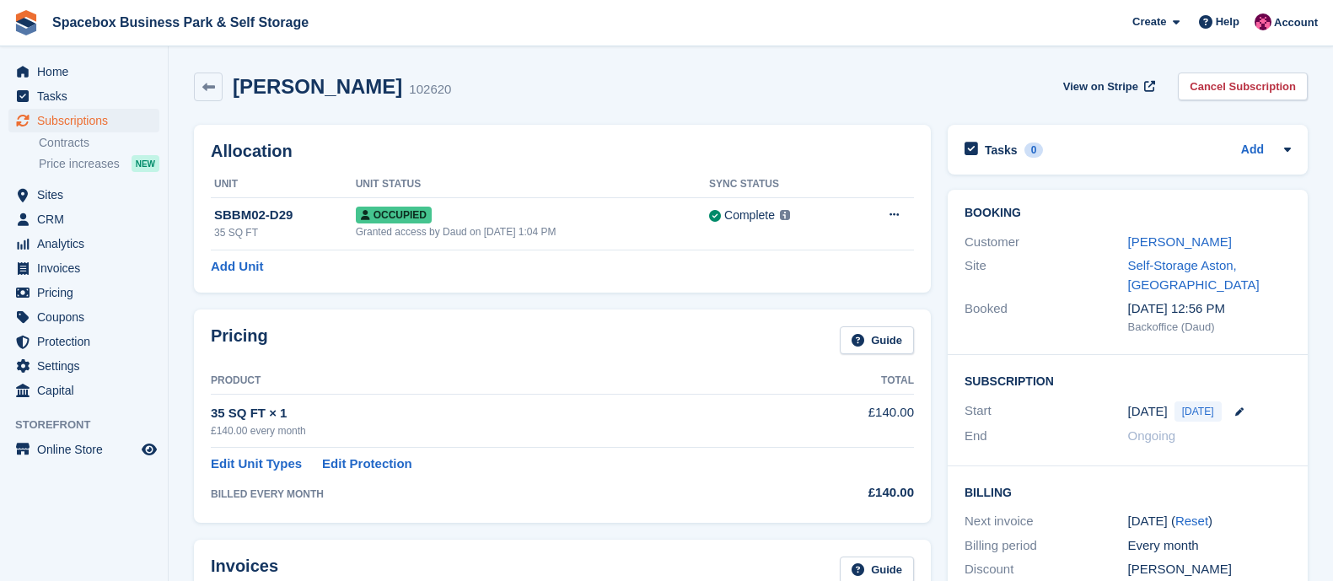  I want to click on a: Price increases NEW, so click(99, 164).